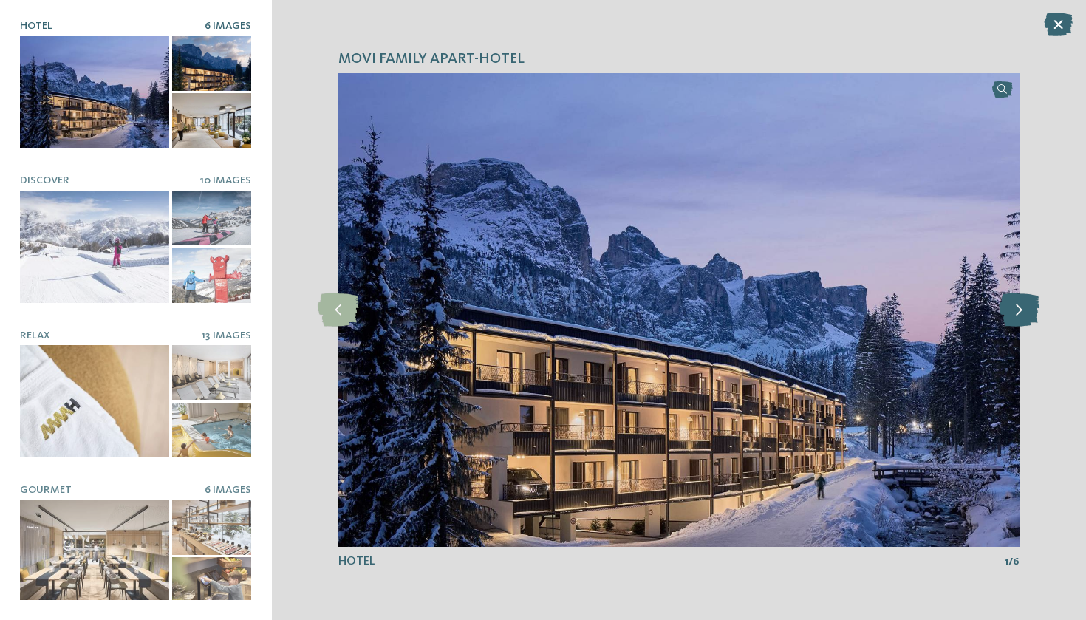 This screenshot has width=1086, height=620. Describe the element at coordinates (1016, 562) in the screenshot. I see `span: 6` at that location.